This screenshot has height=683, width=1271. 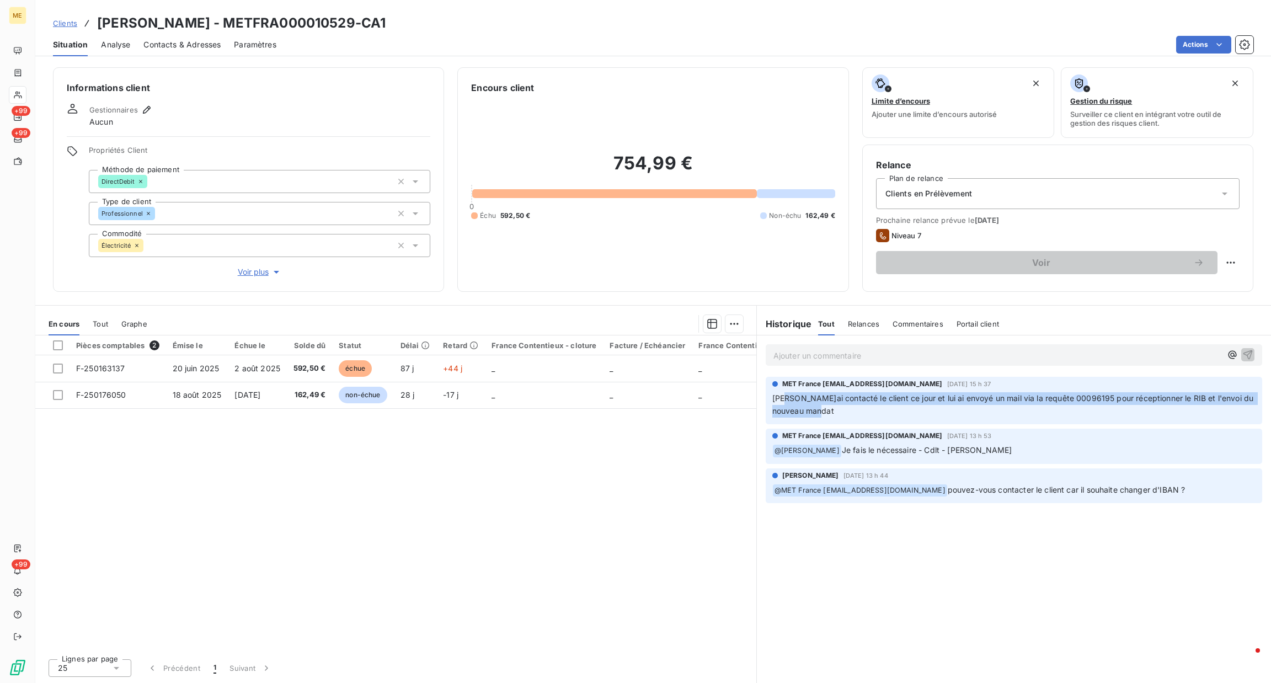 What do you see at coordinates (1204, 45) in the screenshot?
I see `button: Actions` at bounding box center [1204, 45].